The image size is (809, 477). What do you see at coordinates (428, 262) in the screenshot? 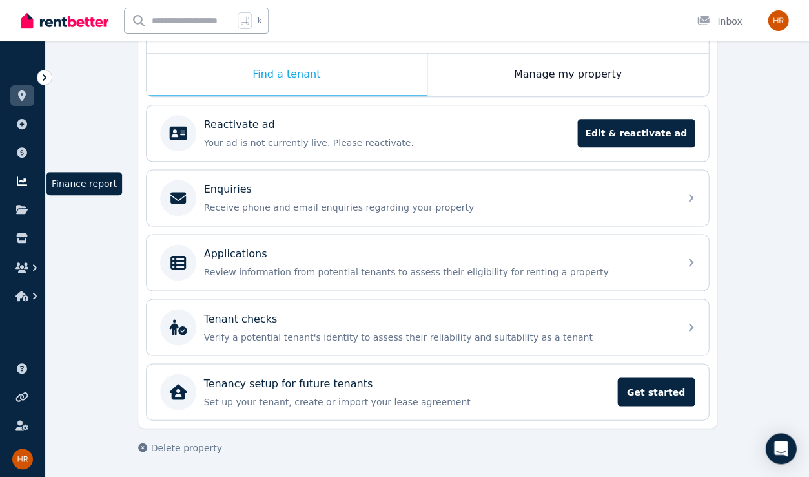
I see `a: ApplicationsReview information from potential tenants to assess their eligibility for renting a p...` at bounding box center [428, 262].